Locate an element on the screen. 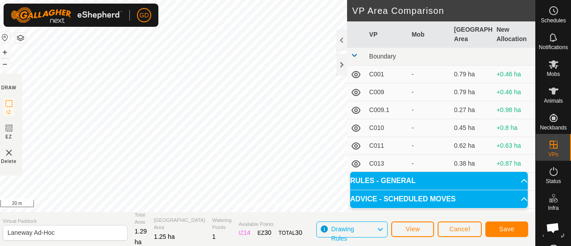  div: IZ is located at coordinates (245, 233).